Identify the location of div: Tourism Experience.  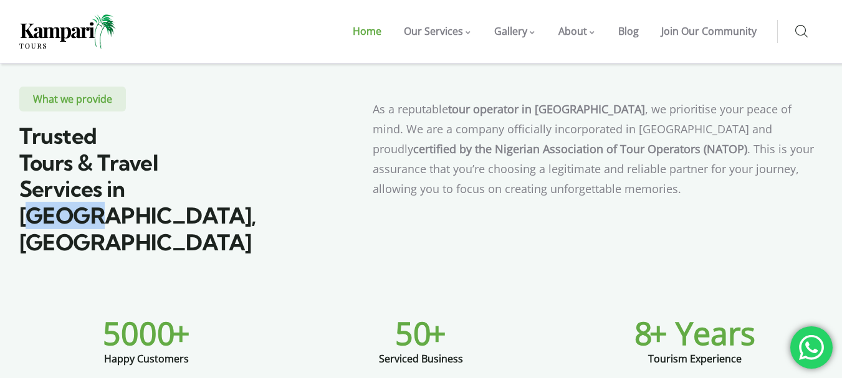
(695, 354).